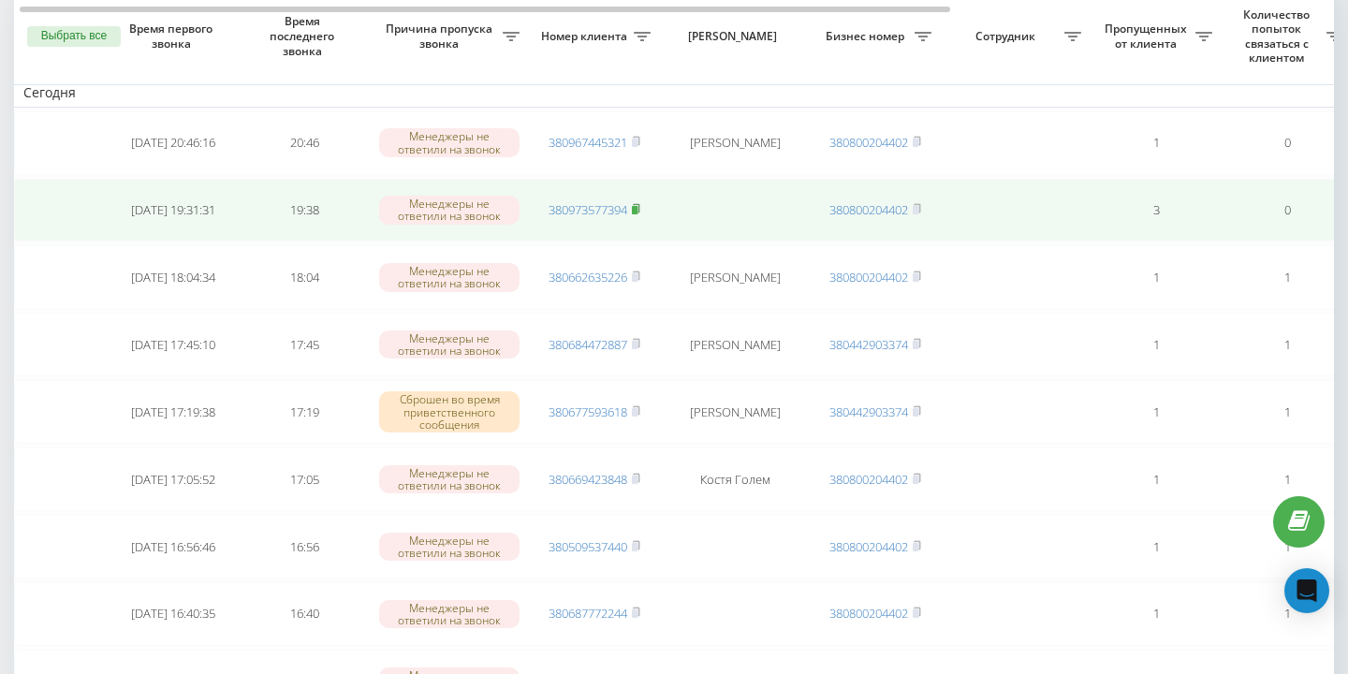  I want to click on a: 380669423848, so click(588, 479).